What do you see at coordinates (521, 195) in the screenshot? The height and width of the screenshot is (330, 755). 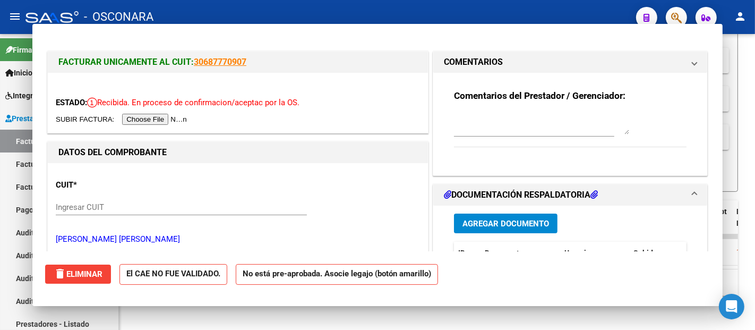 I see `h1: DOCUMENTACIÓN RESPALDATORIA` at bounding box center [521, 195].